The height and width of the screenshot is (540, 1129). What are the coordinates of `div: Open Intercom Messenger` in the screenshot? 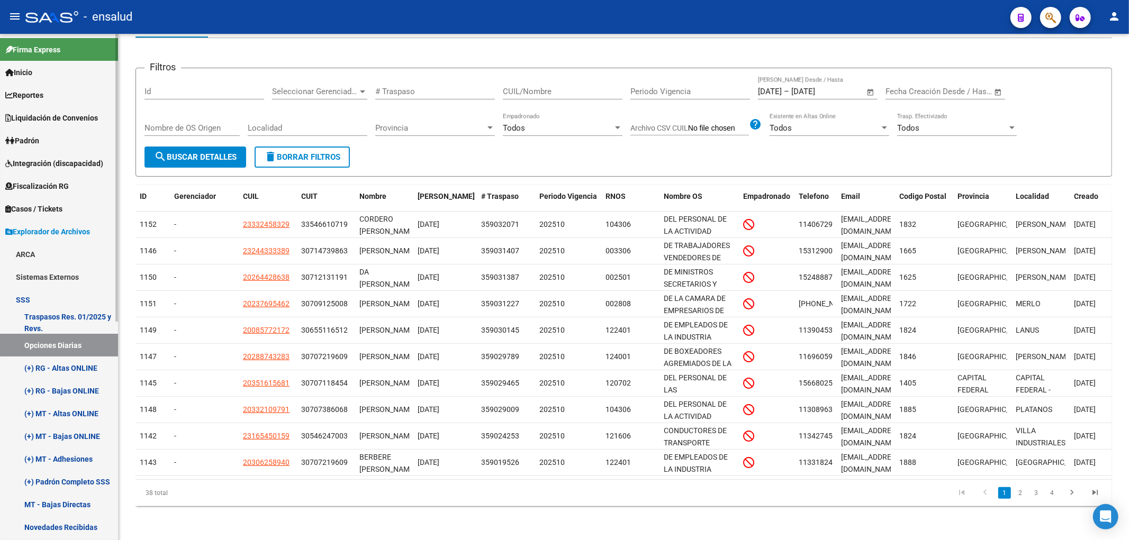 It's located at (1106, 517).